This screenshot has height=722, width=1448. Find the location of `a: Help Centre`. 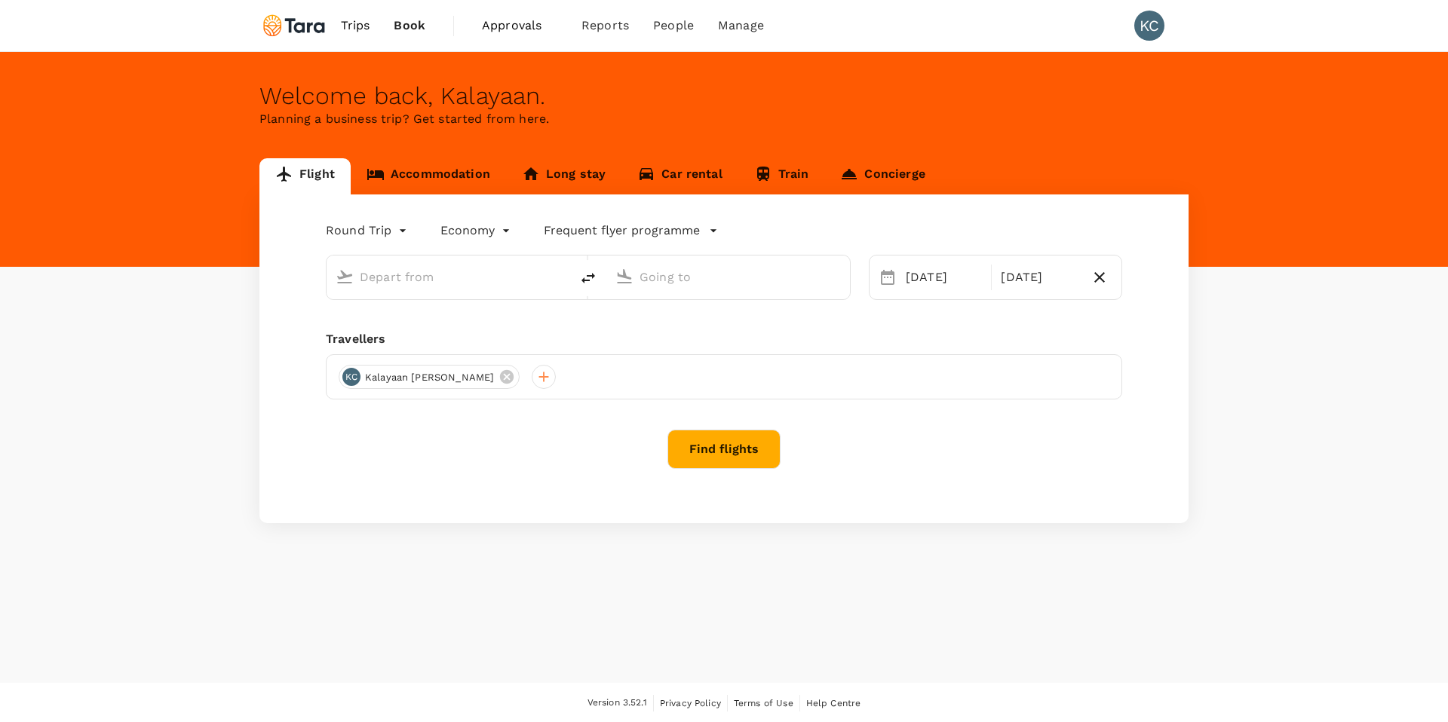

a: Help Centre is located at coordinates (833, 704).